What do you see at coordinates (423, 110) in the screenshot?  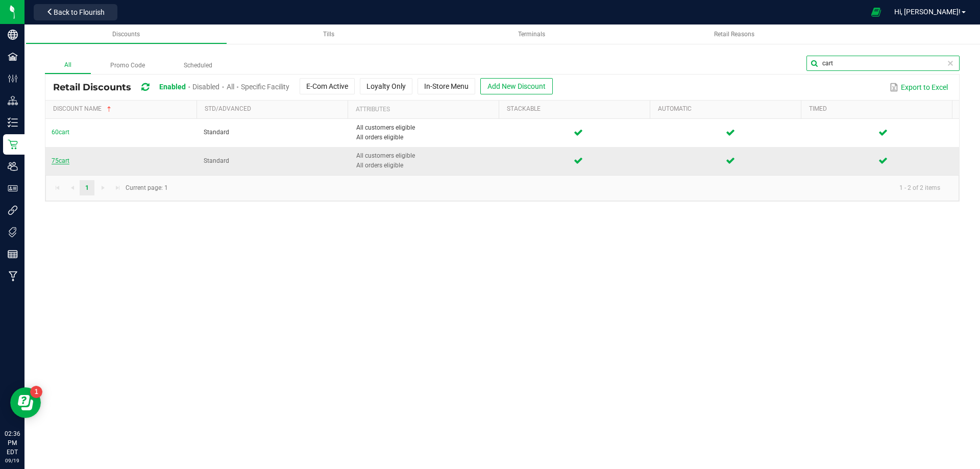 I see `th: Attributes` at bounding box center [423, 110].